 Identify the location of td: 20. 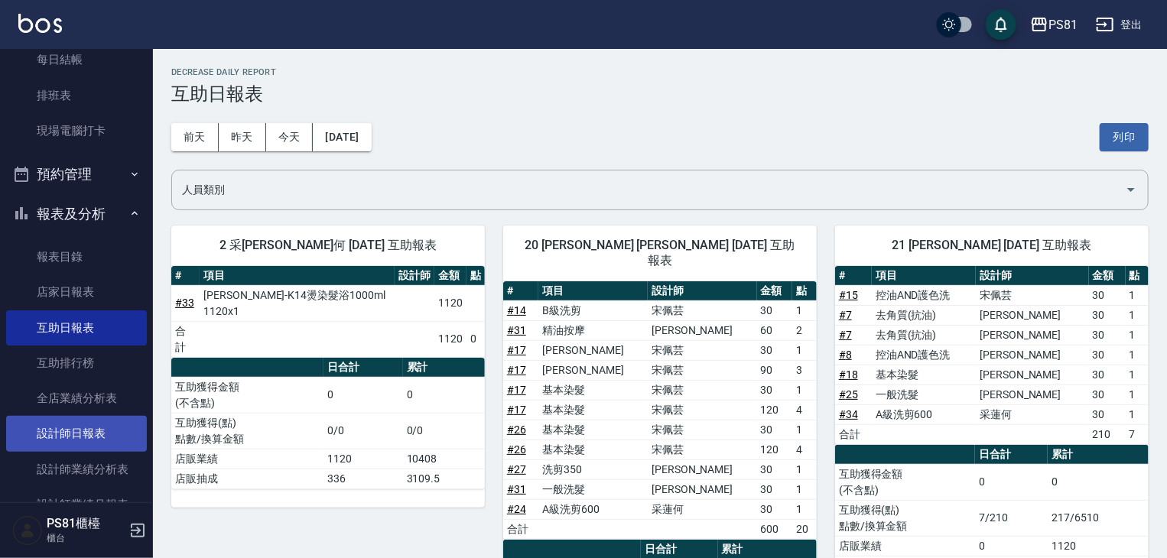
(805, 529).